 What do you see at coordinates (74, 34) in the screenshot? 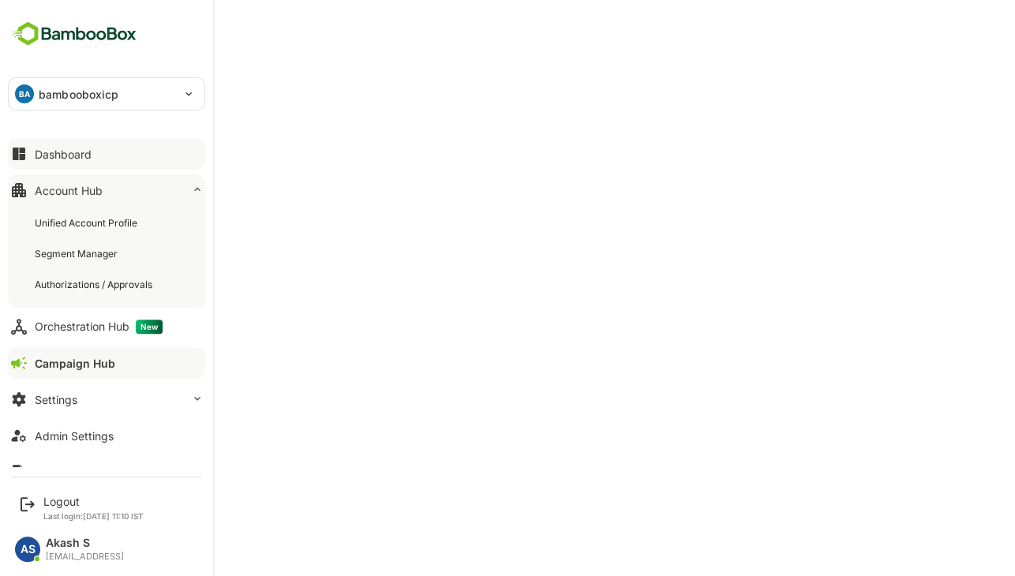
I see `img: BambooboxFullLogoMark.5f36c76dfaba33ec1ec1367b70bb1252.svg` at bounding box center [74, 34].